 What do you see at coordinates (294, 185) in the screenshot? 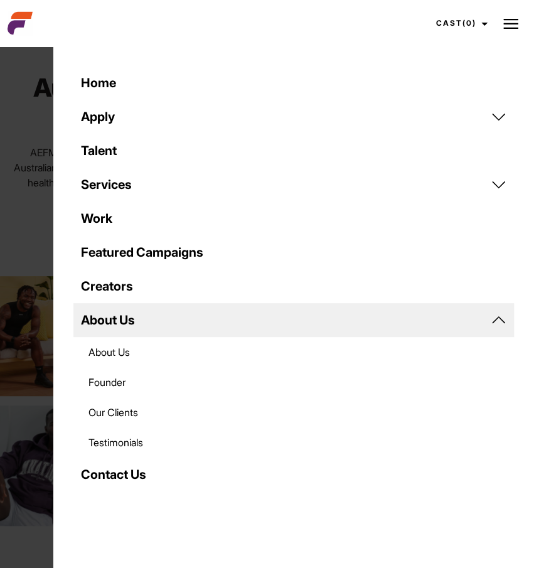
I see `a: Services` at bounding box center [294, 185].